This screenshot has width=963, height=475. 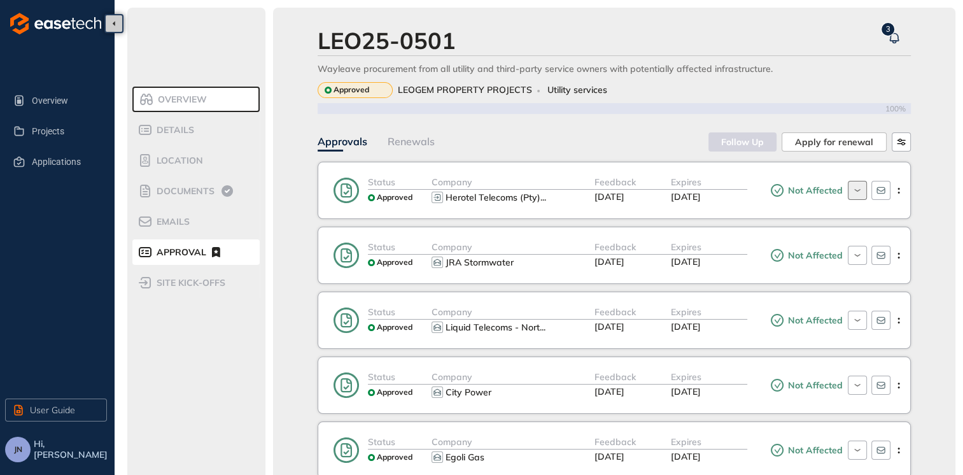 What do you see at coordinates (496, 197) in the screenshot?
I see `button: Herotel Telecoms (Pty) Ltd` at bounding box center [496, 197].